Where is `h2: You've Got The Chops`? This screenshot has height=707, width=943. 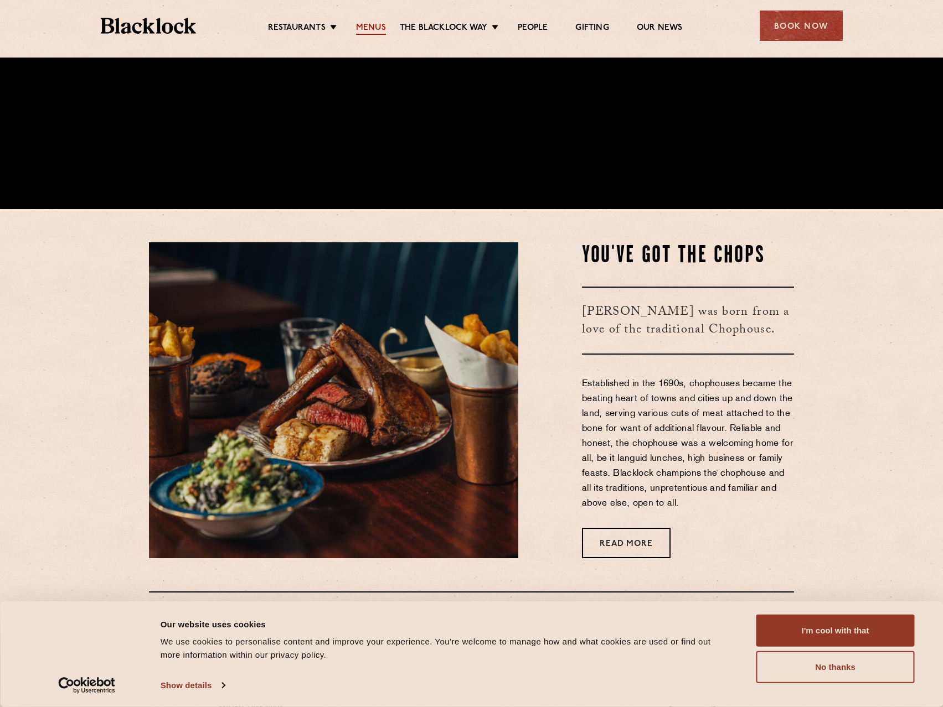 h2: You've Got The Chops is located at coordinates (688, 256).